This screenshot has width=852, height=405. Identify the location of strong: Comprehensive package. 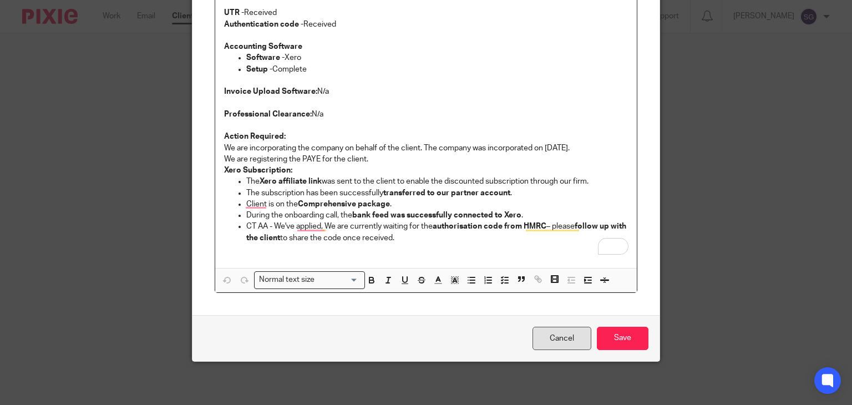
(344, 204).